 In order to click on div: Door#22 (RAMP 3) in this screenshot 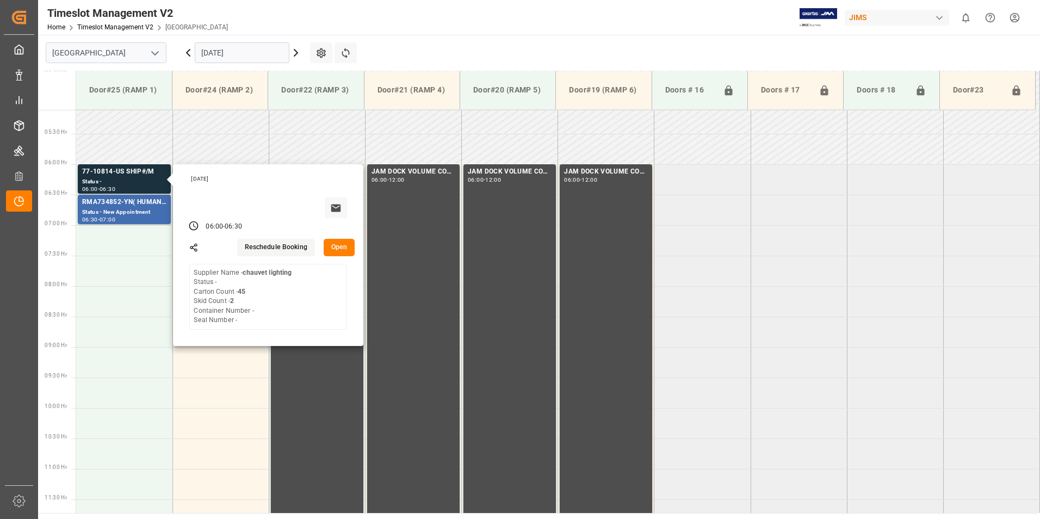, I will do `click(316, 90)`.